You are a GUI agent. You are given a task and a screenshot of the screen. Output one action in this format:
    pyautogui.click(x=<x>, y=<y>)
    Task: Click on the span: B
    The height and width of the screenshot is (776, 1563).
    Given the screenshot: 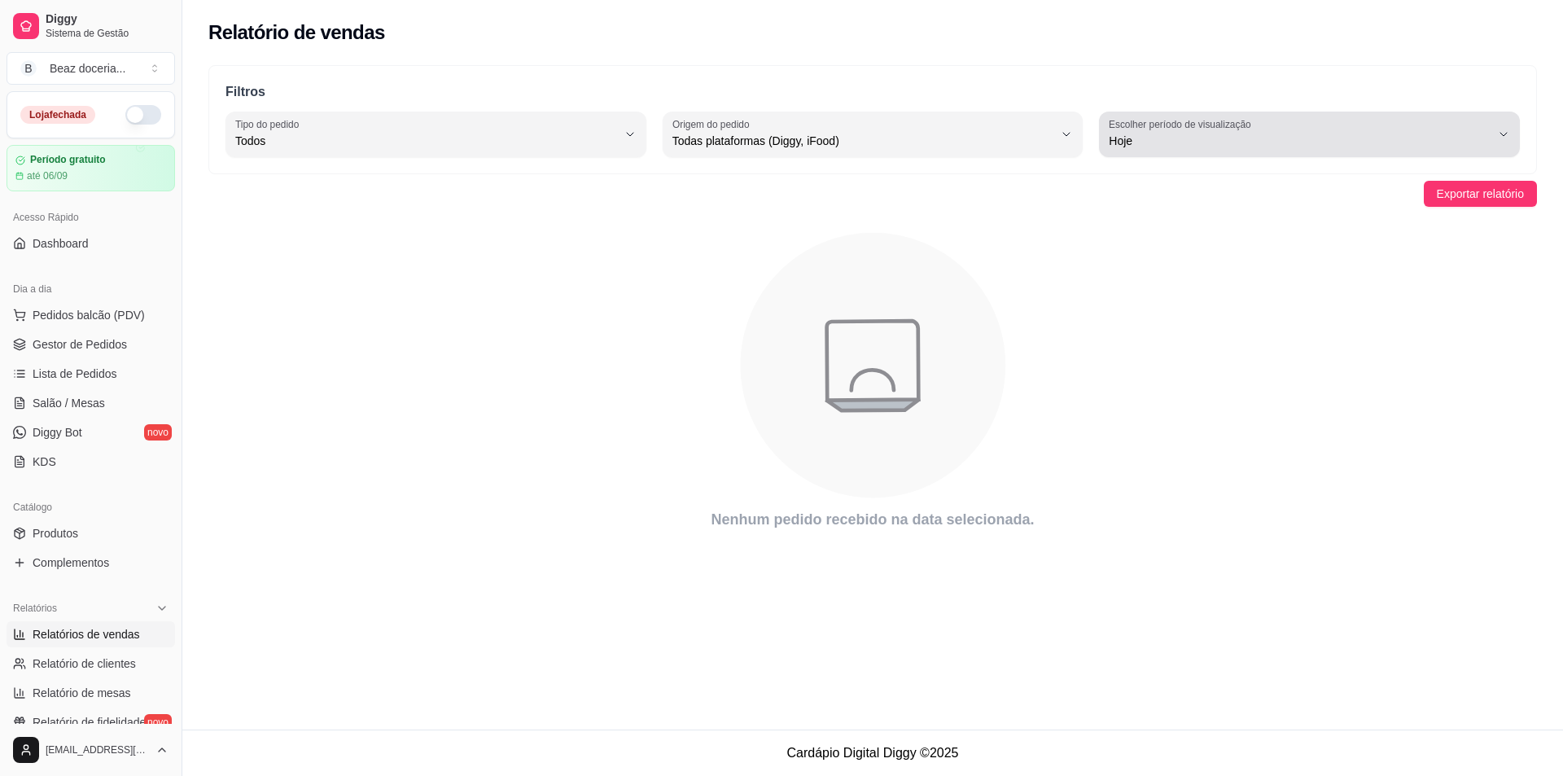 What is the action you would take?
    pyautogui.click(x=28, y=68)
    